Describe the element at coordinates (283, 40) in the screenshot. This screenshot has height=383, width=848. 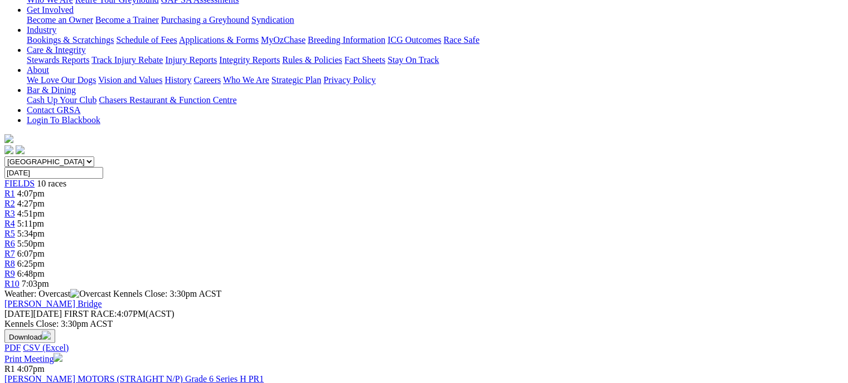
I see `a: MyOzChase` at that location.